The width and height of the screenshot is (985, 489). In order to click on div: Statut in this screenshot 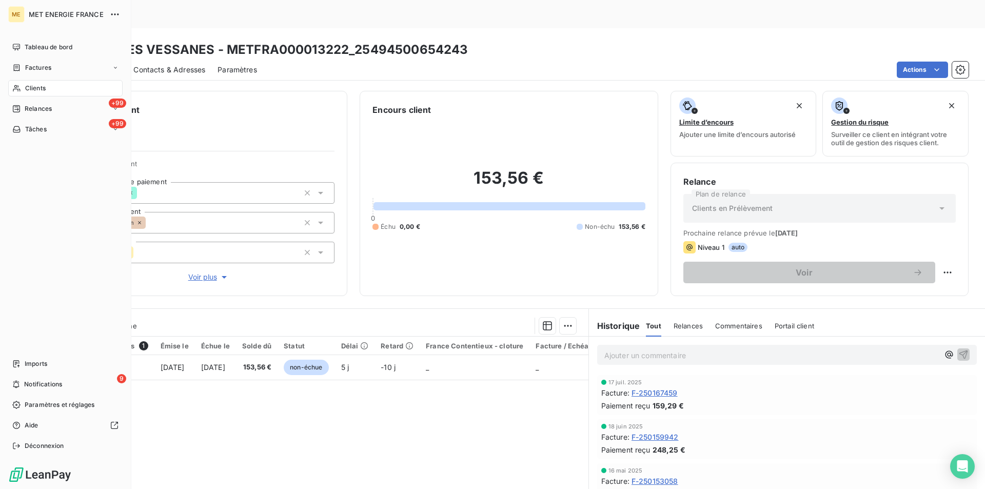, I will do `click(306, 346)`.